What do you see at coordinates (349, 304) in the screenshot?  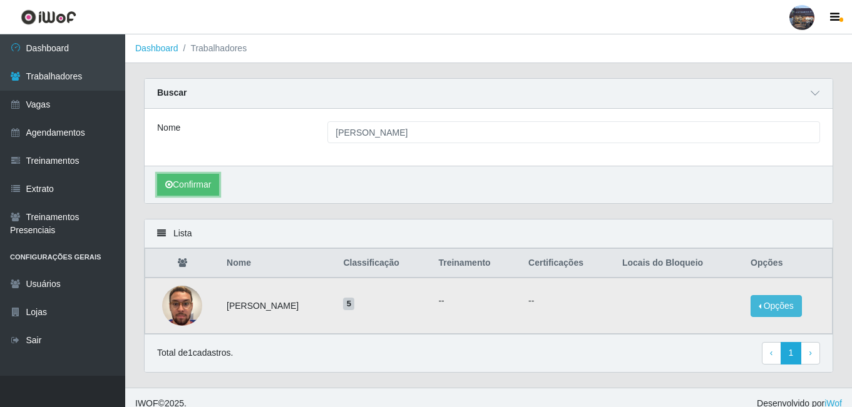 I see `span: 5` at bounding box center [349, 304].